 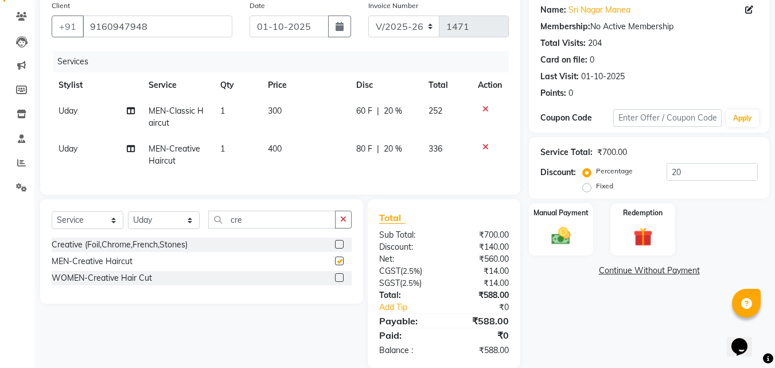 What do you see at coordinates (577, 118) in the screenshot?
I see `div: Coupon Code` at bounding box center [577, 118].